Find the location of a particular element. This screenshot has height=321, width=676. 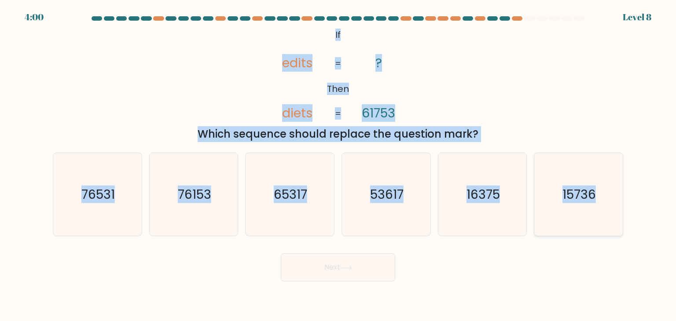

div: 4:00 is located at coordinates (34, 17).